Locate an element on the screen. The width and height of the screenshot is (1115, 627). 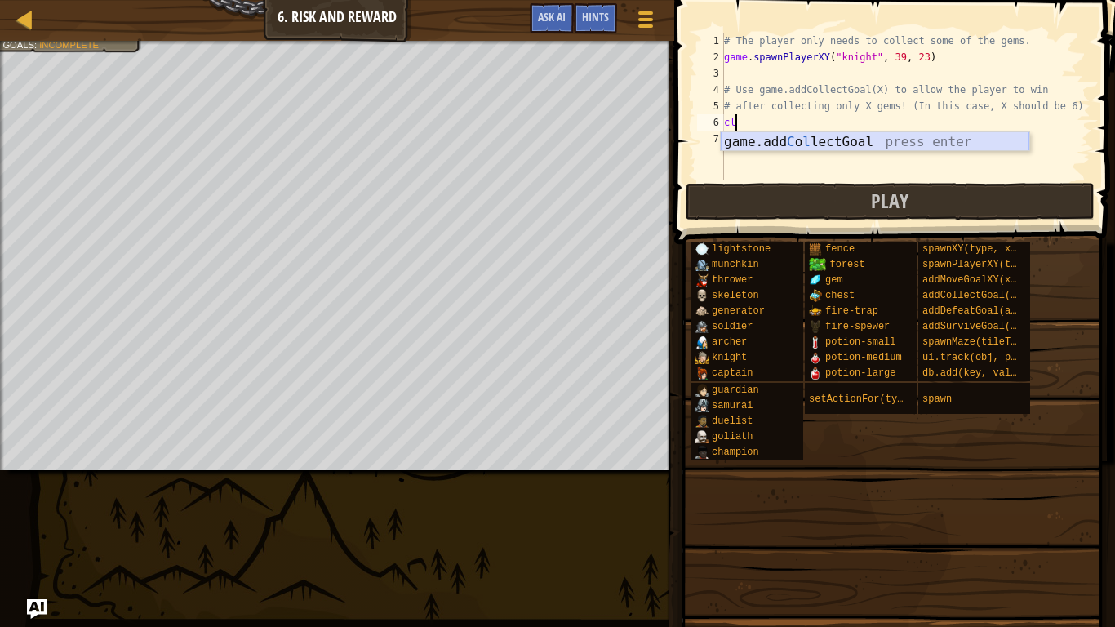
img: trees_1.png is located at coordinates (817, 264).